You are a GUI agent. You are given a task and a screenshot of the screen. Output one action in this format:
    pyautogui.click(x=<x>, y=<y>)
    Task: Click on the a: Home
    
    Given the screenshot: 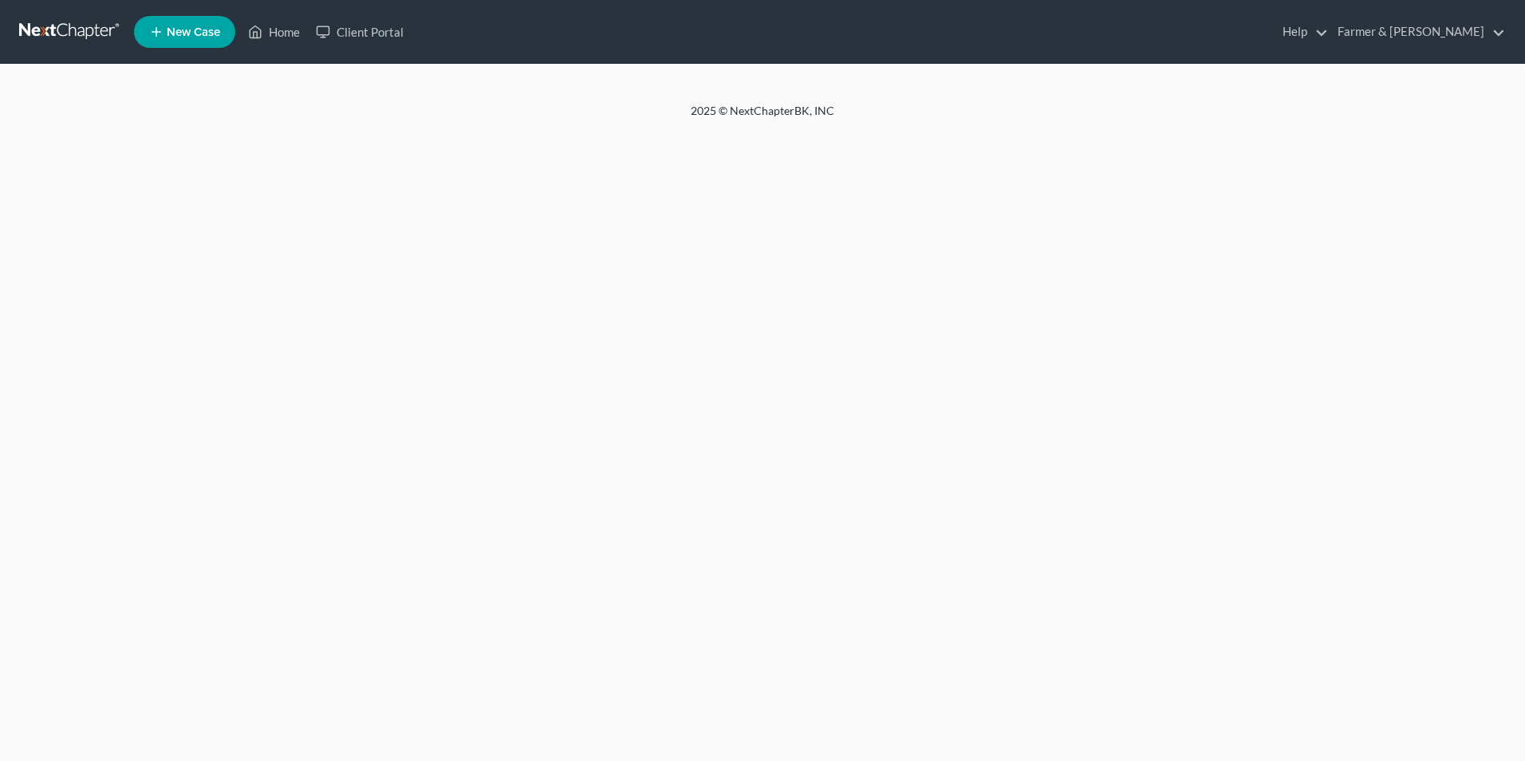 What is the action you would take?
    pyautogui.click(x=274, y=32)
    